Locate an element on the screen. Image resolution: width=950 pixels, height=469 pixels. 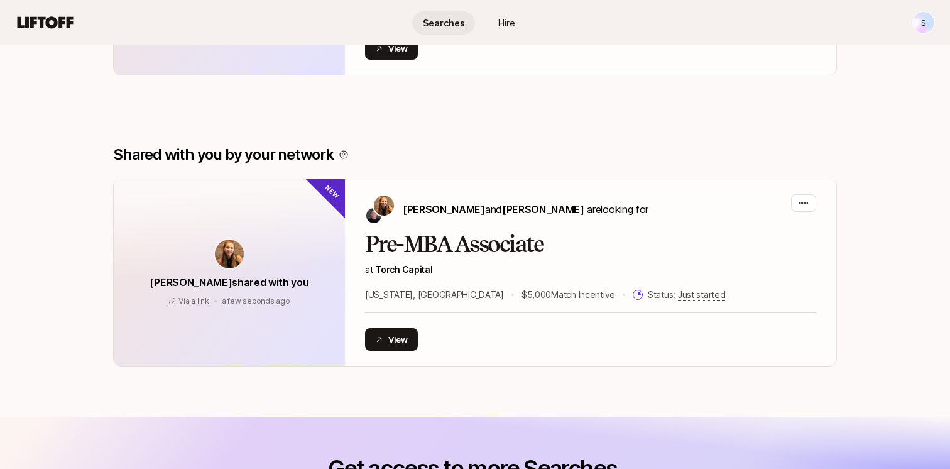
img: Christopher Harper is located at coordinates (374, 215).